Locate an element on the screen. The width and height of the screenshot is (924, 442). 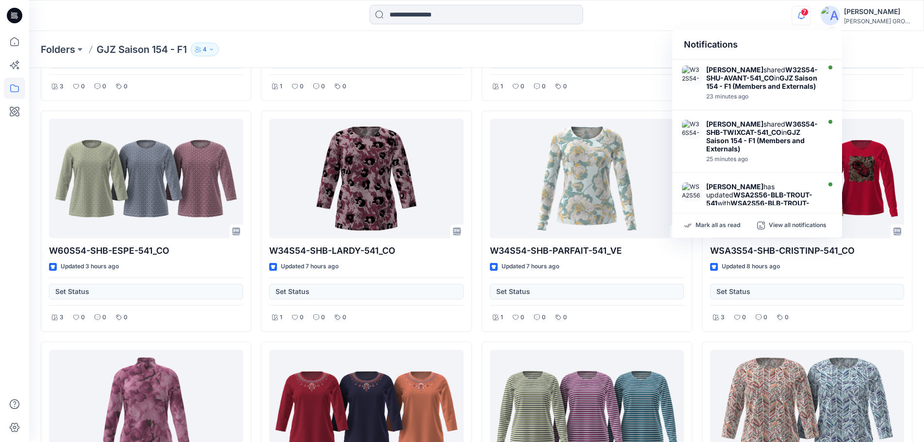
span: 7 is located at coordinates (804, 12).